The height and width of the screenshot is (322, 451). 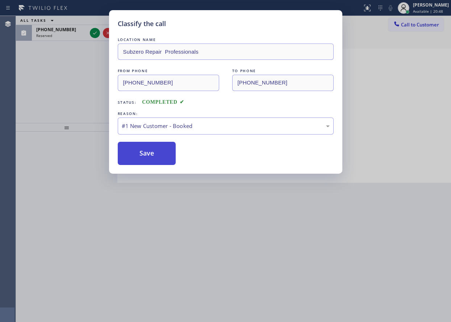 I want to click on div: REASON:, so click(x=226, y=113).